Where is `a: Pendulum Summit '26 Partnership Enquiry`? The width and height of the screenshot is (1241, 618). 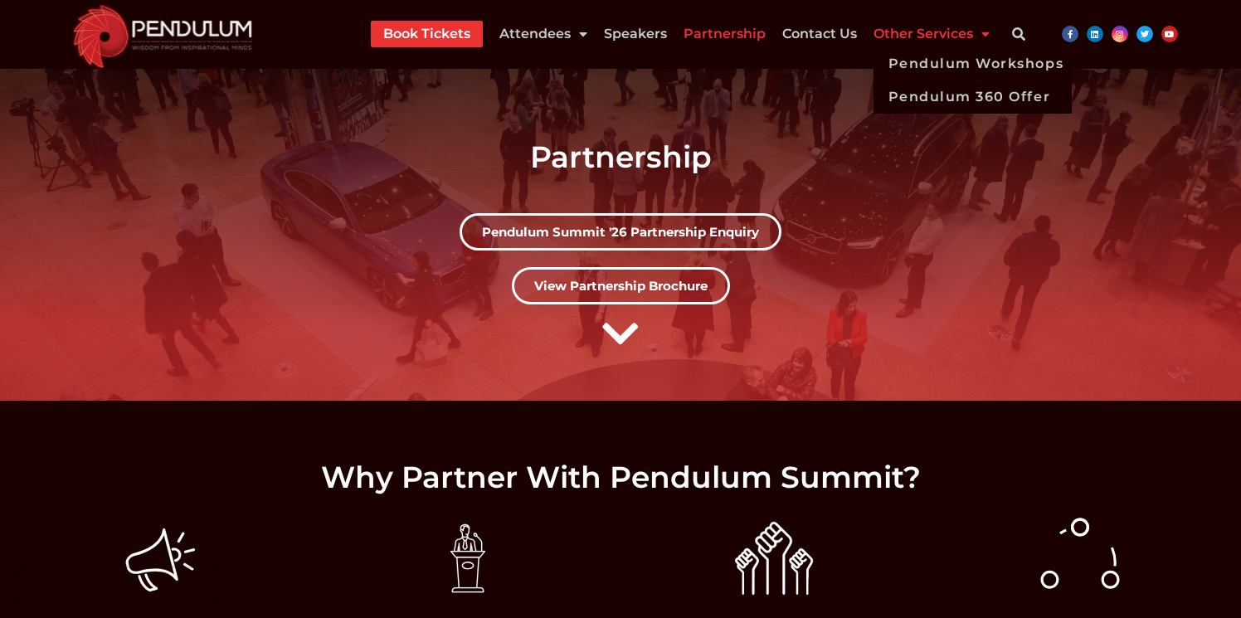
a: Pendulum Summit '26 Partnership Enquiry is located at coordinates (621, 231).